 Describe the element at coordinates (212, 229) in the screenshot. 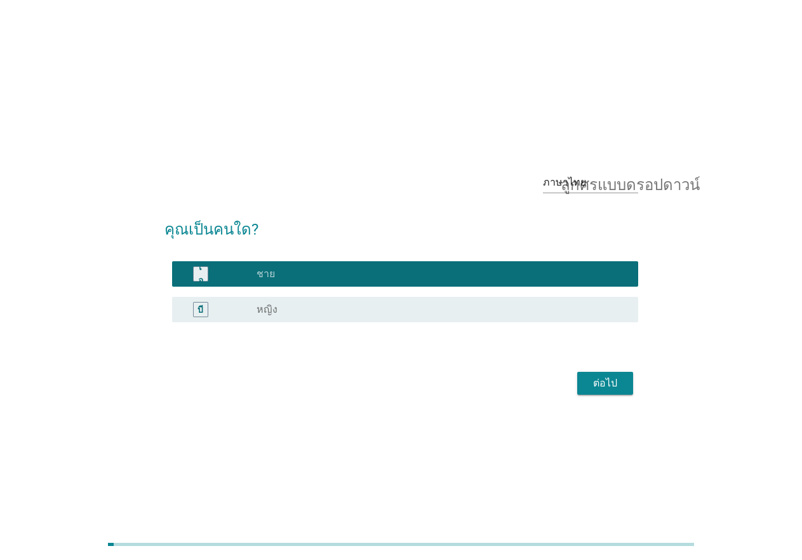

I see `font: คุณเป็นคนใด?` at that location.